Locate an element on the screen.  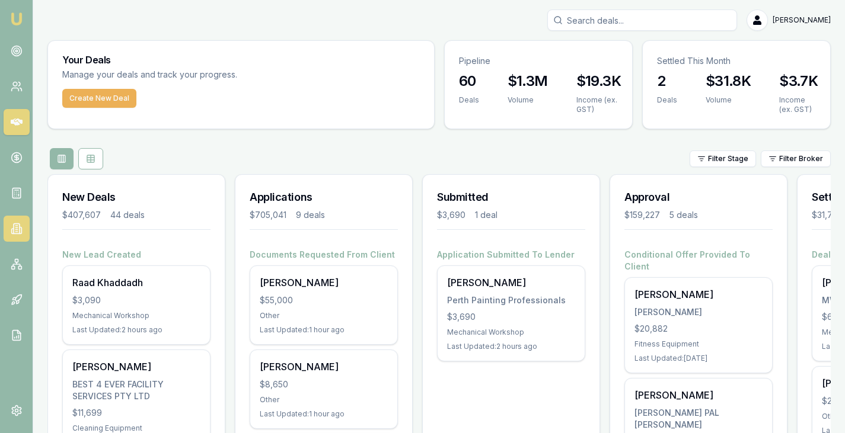
div: $11,699 is located at coordinates (136, 413).